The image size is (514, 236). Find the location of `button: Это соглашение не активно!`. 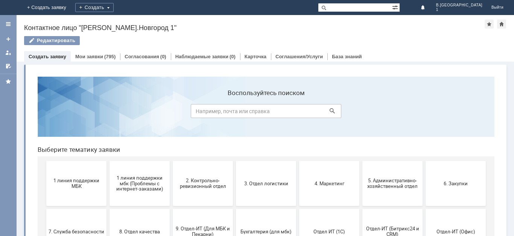

button: Это соглашение не активно! is located at coordinates (171, 209).